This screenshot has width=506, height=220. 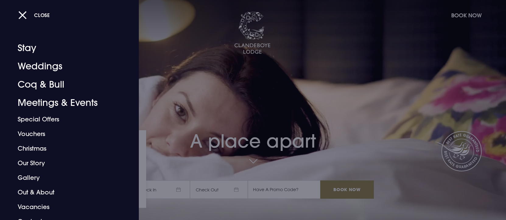 I want to click on a: Christmas, so click(x=66, y=149).